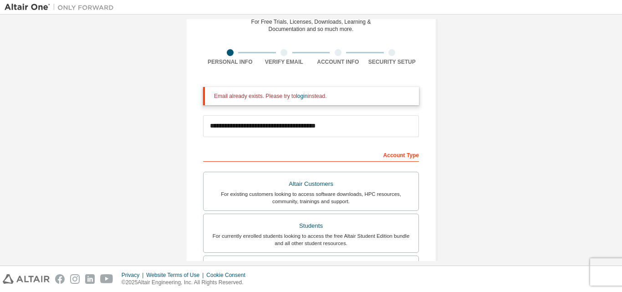 The image size is (622, 292). I want to click on img: altair_logo.svg, so click(26, 279).